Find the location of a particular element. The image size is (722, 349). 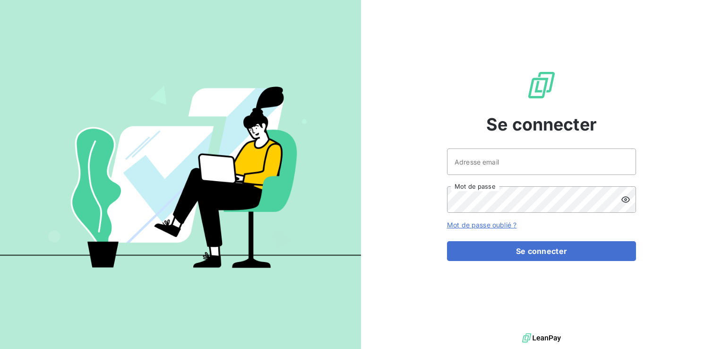

img: Logo LeanPay is located at coordinates (542, 85).